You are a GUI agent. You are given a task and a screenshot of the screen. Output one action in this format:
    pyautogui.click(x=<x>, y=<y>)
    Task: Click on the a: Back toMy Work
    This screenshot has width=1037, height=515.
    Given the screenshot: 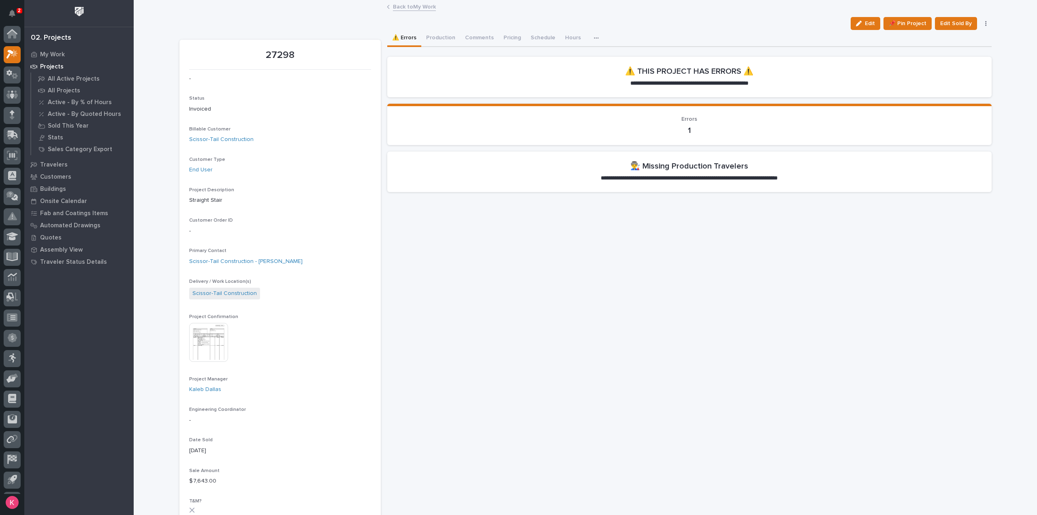 What is the action you would take?
    pyautogui.click(x=414, y=6)
    